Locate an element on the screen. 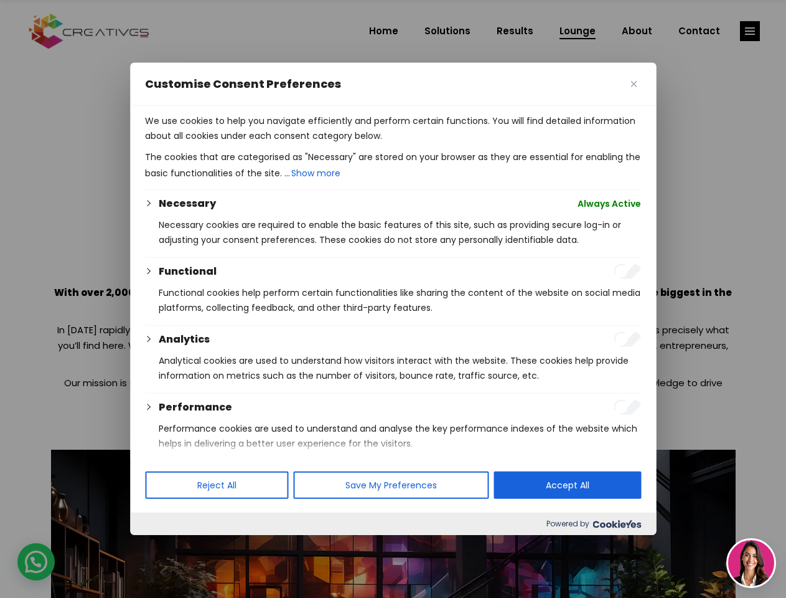 The image size is (786, 598). p: The cookies that are categorised as "Necessary" are stored on your browser as they are essential ... is located at coordinates (393, 166).